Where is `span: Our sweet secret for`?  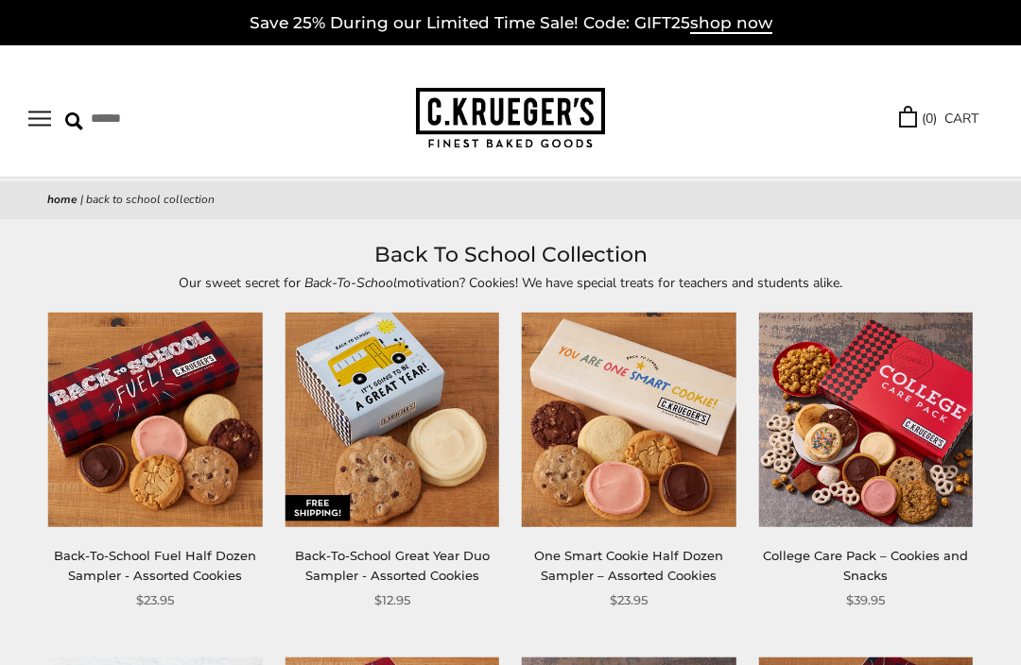 span: Our sweet secret for is located at coordinates (241, 283).